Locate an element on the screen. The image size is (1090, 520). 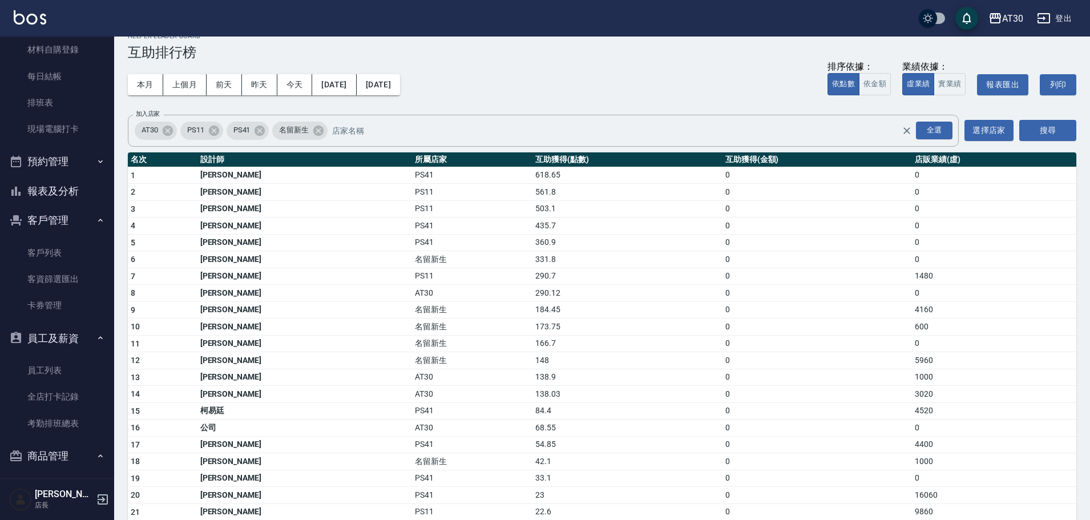
span: AT30 is located at coordinates (149, 130).